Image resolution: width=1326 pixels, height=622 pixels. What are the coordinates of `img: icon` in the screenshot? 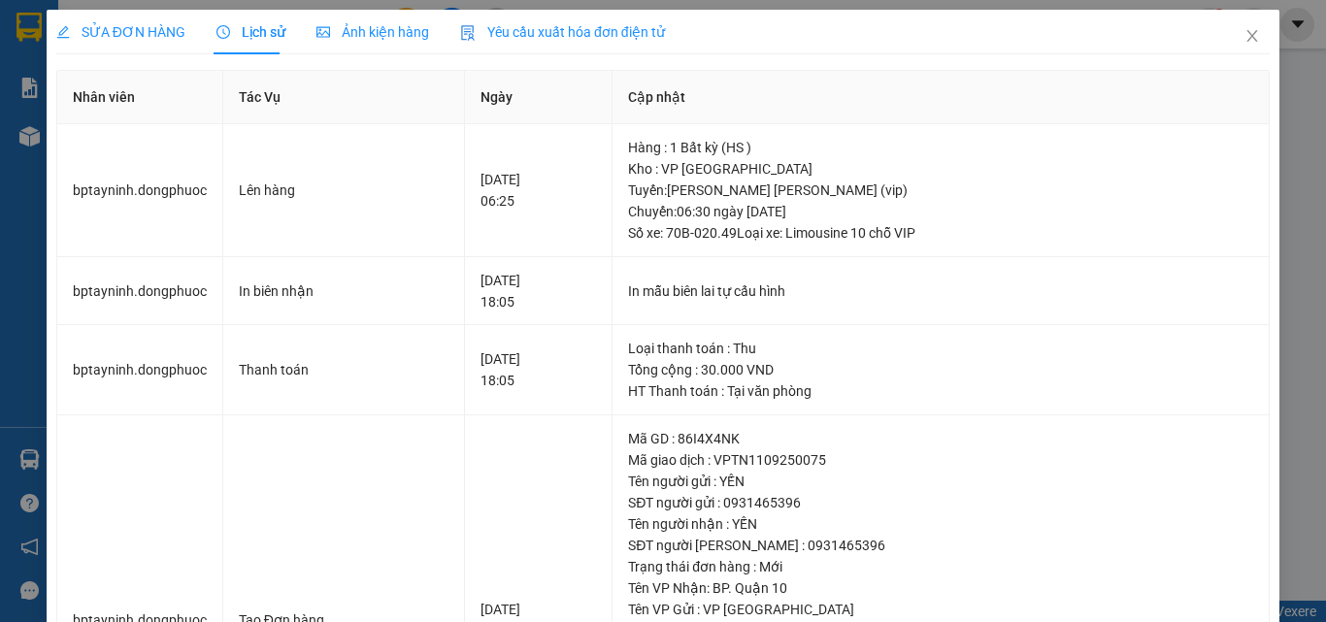 It's located at (468, 33).